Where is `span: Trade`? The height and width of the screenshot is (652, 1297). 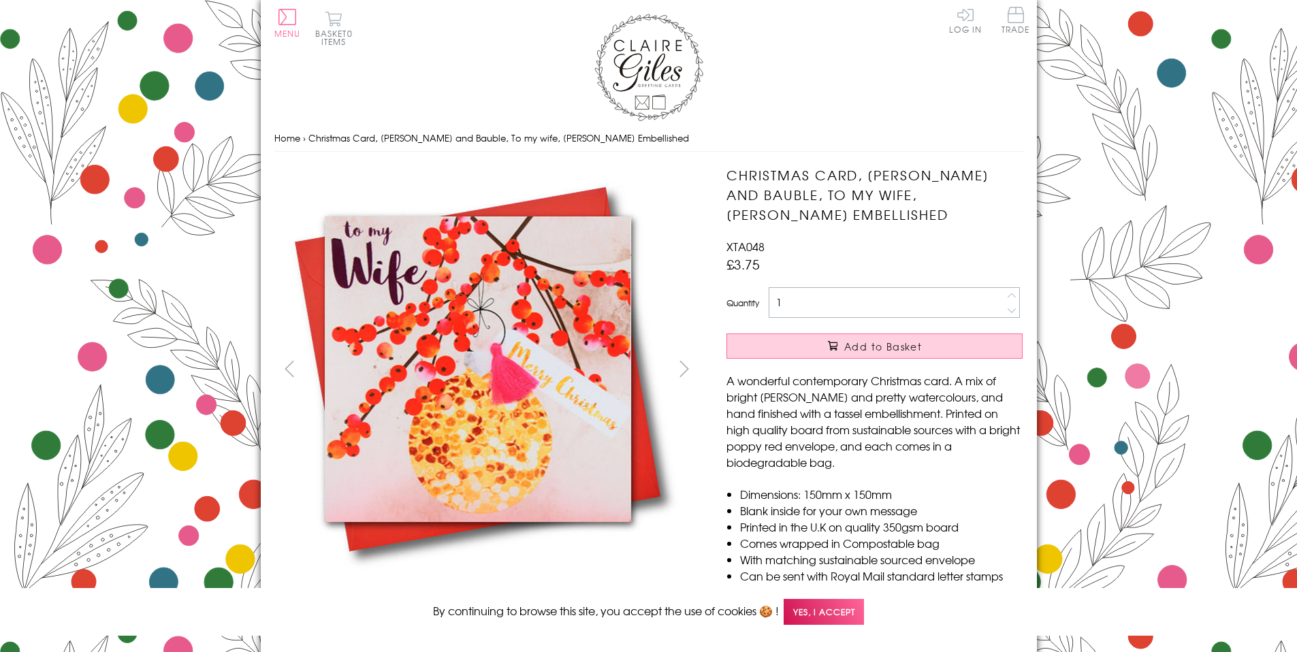 span: Trade is located at coordinates (1016, 20).